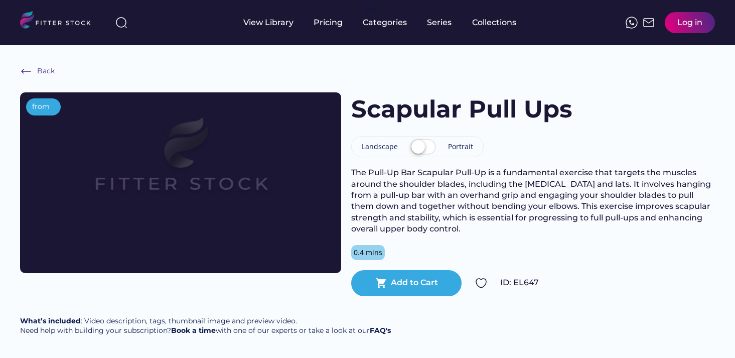 Image resolution: width=735 pixels, height=358 pixels. I want to click on div: Series, so click(440, 23).